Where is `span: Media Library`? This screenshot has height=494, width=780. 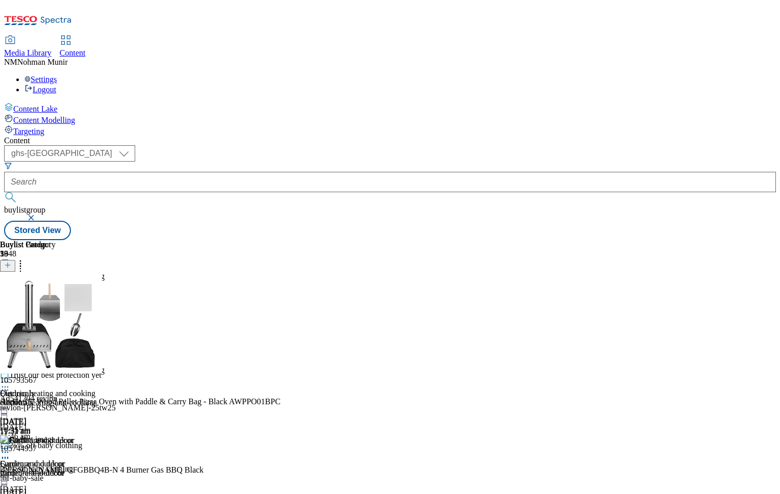 span: Media Library is located at coordinates (28, 53).